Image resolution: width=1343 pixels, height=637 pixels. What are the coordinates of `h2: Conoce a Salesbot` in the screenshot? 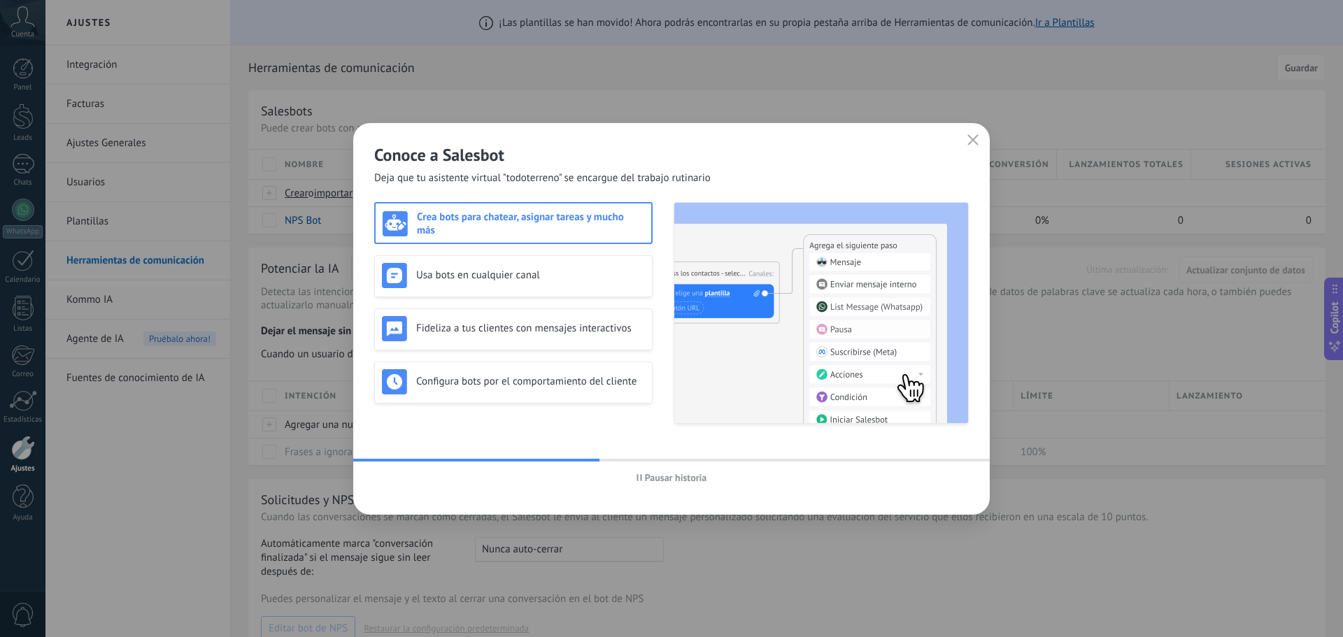 It's located at (671, 155).